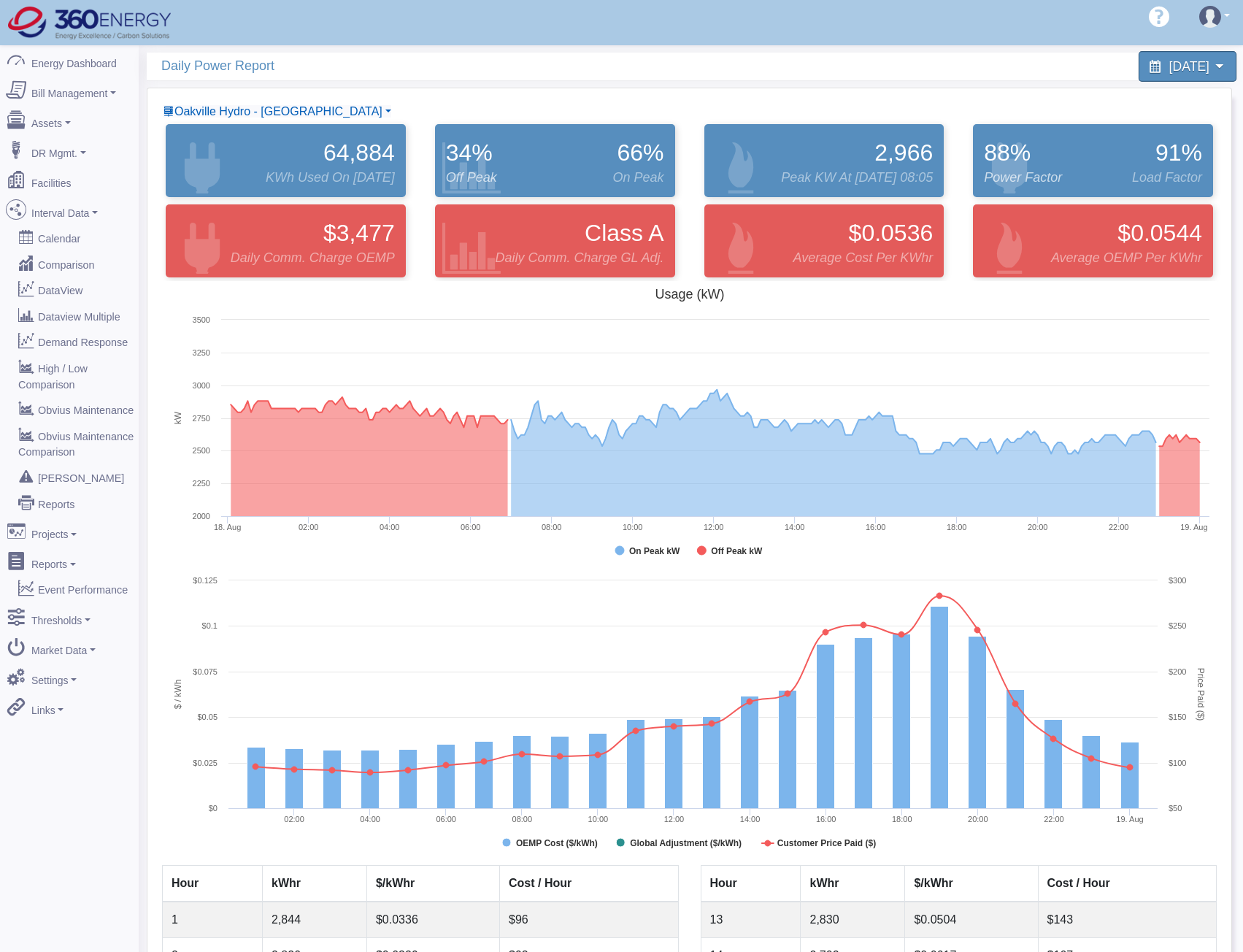 The width and height of the screenshot is (1243, 952). I want to click on span: Load Factor, so click(1167, 178).